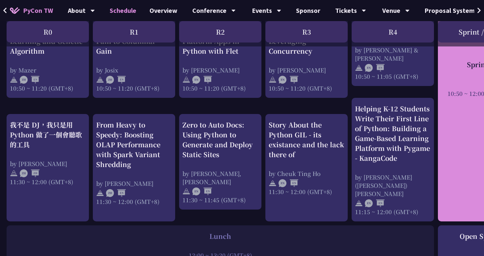 Image resolution: width=484 pixels, height=256 pixels. I want to click on div: Lunch, so click(220, 236).